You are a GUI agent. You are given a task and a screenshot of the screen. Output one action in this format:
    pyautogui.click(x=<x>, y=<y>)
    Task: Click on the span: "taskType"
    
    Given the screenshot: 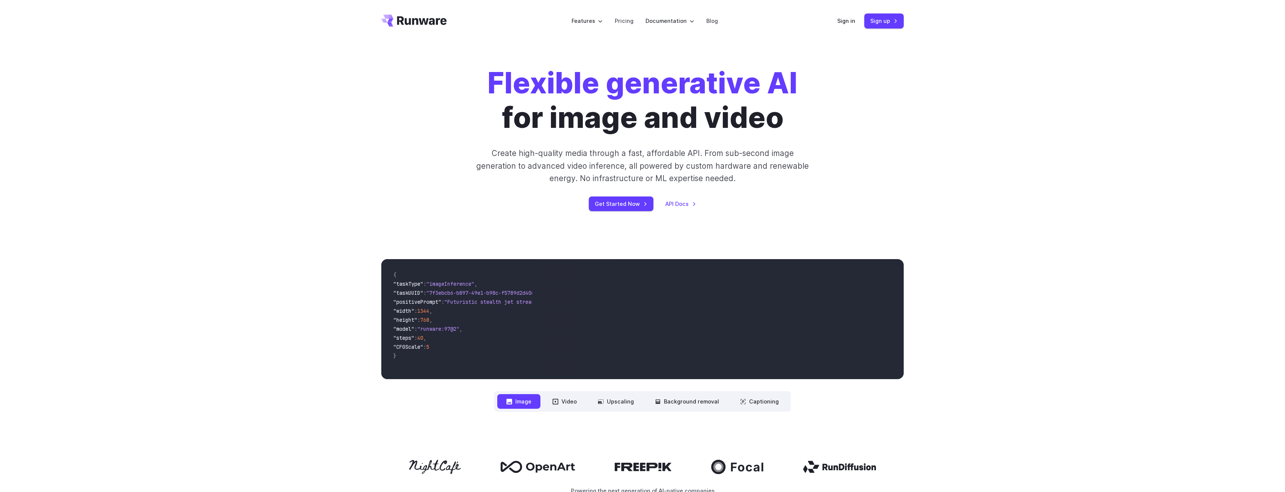 What is the action you would take?
    pyautogui.click(x=408, y=284)
    